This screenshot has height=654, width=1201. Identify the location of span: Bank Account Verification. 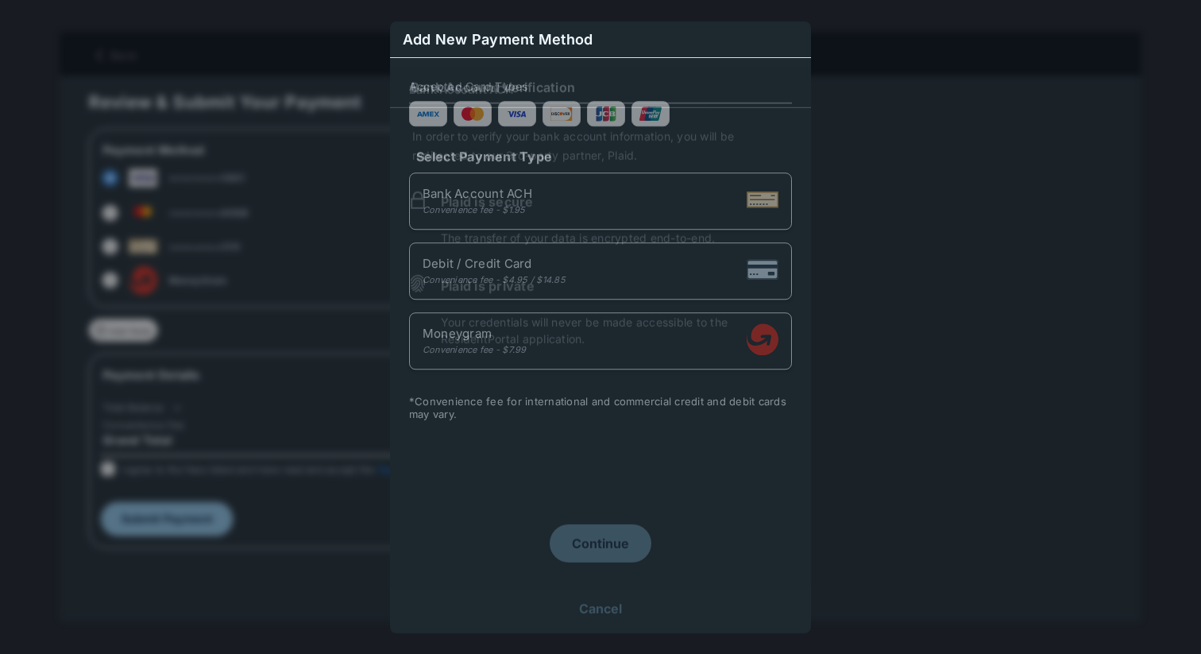
(492, 87).